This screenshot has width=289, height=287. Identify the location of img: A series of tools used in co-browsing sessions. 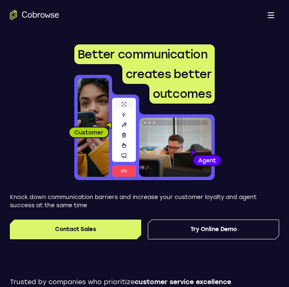
(124, 137).